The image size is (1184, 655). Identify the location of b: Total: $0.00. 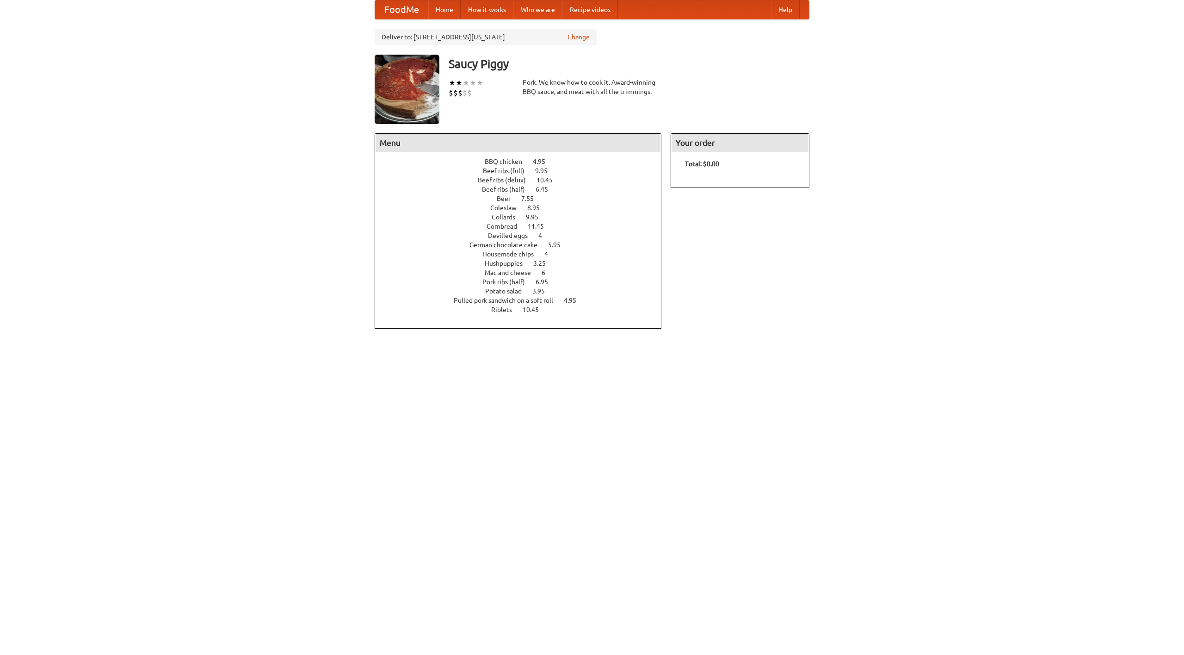
(702, 164).